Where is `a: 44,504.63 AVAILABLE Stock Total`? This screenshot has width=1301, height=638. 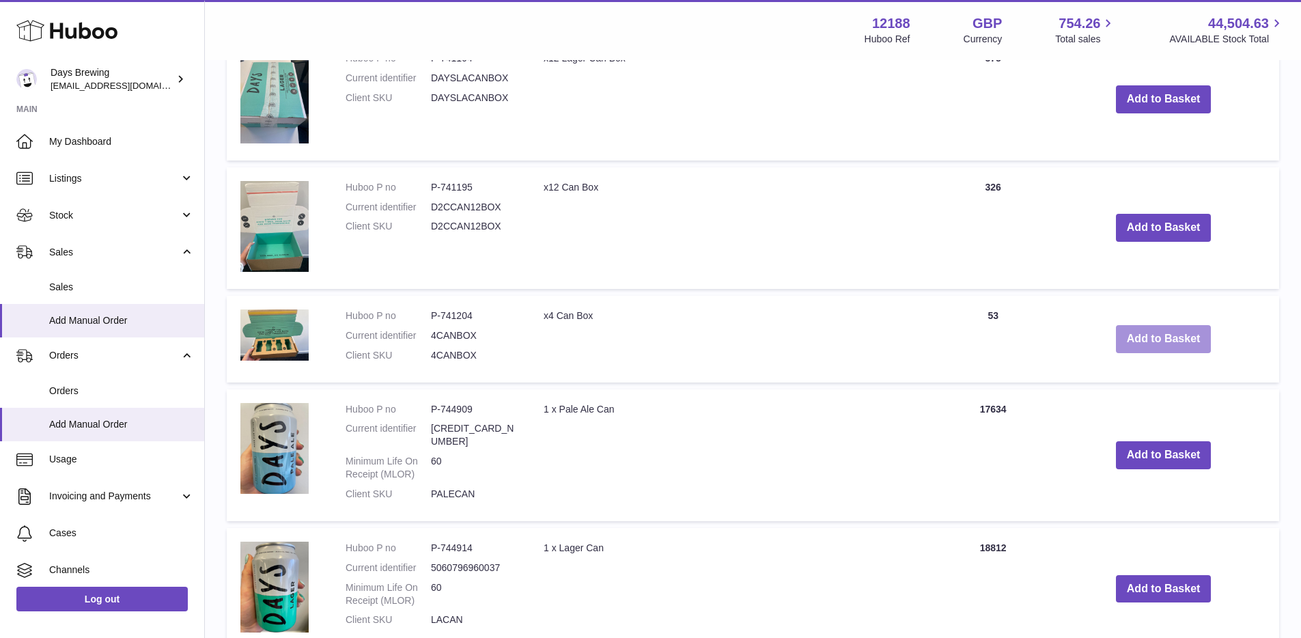 a: 44,504.63 AVAILABLE Stock Total is located at coordinates (1227, 30).